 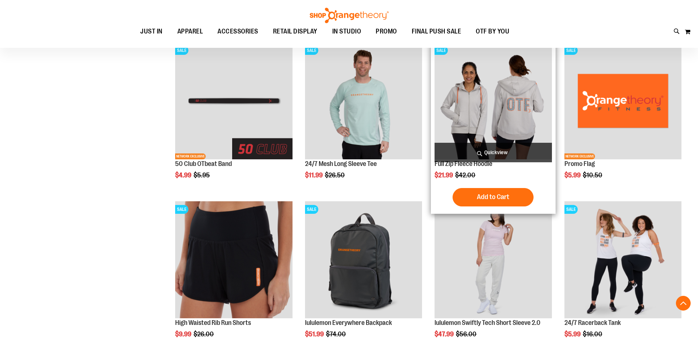 What do you see at coordinates (348, 322) in the screenshot?
I see `a: lululemon Everywhere Backpack` at bounding box center [348, 322].